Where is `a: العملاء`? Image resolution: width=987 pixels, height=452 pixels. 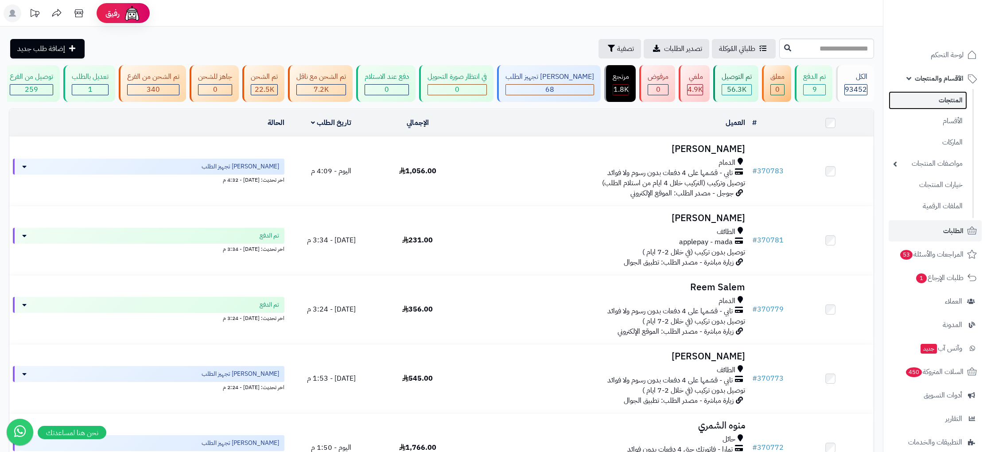 a: العملاء is located at coordinates (935, 301).